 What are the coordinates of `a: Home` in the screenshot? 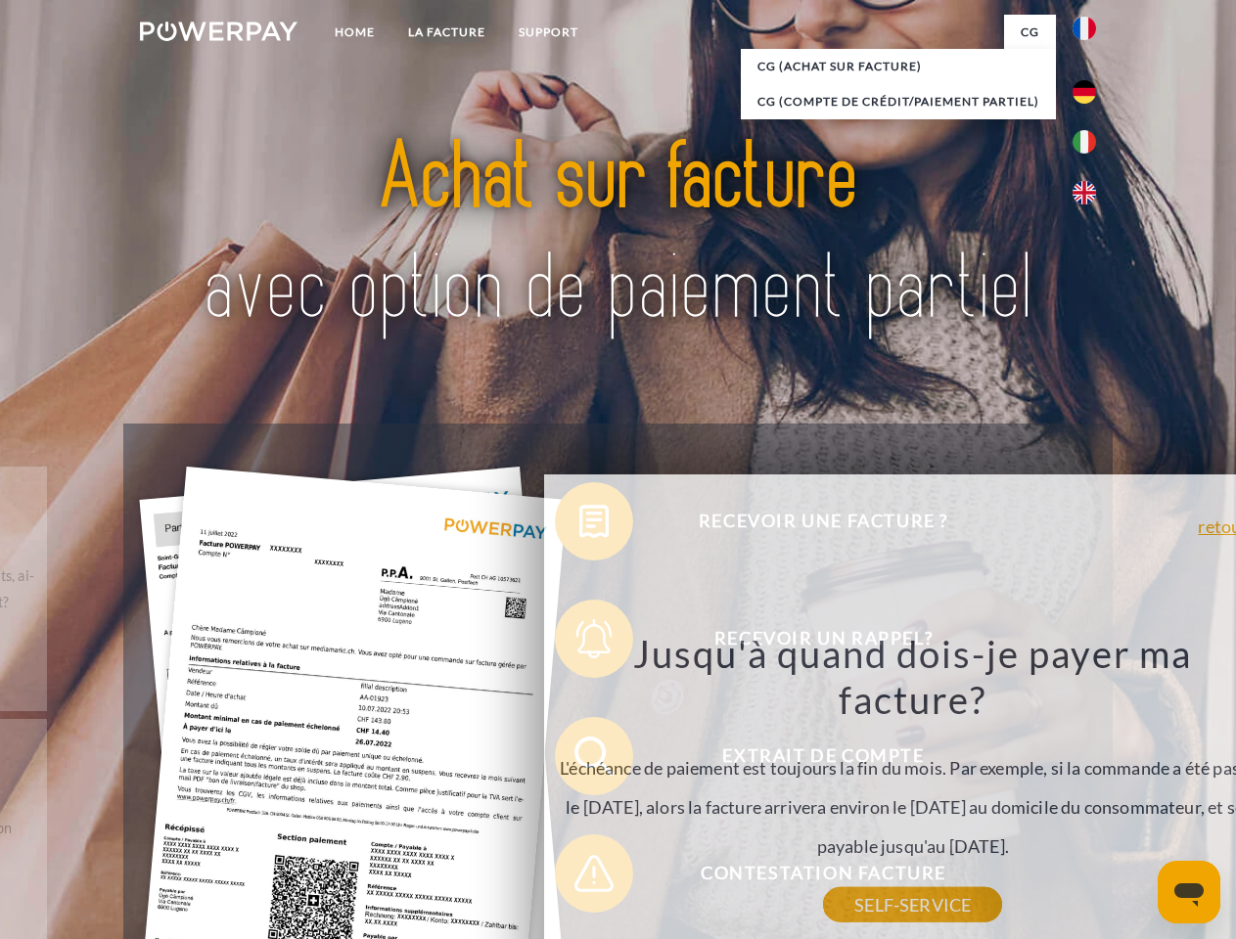 It's located at (354, 32).